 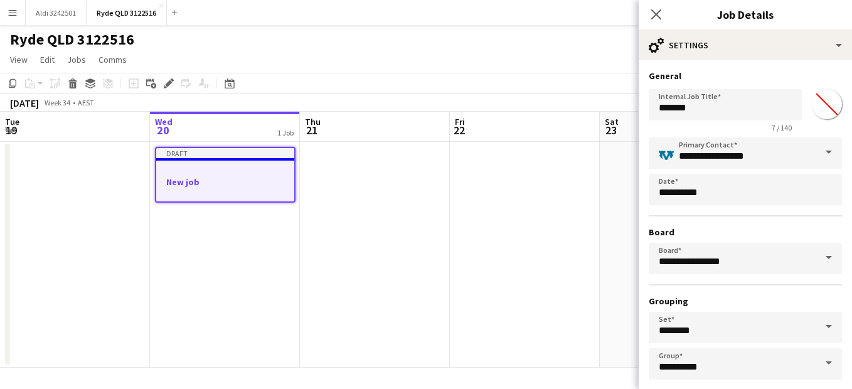 I want to click on button: Aldi 3242501, so click(x=56, y=13).